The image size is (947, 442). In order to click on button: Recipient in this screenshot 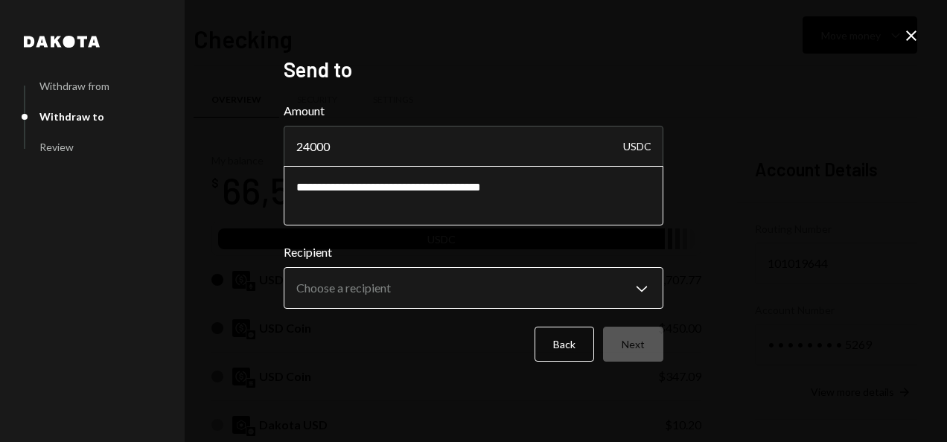, I will do `click(473, 288)`.